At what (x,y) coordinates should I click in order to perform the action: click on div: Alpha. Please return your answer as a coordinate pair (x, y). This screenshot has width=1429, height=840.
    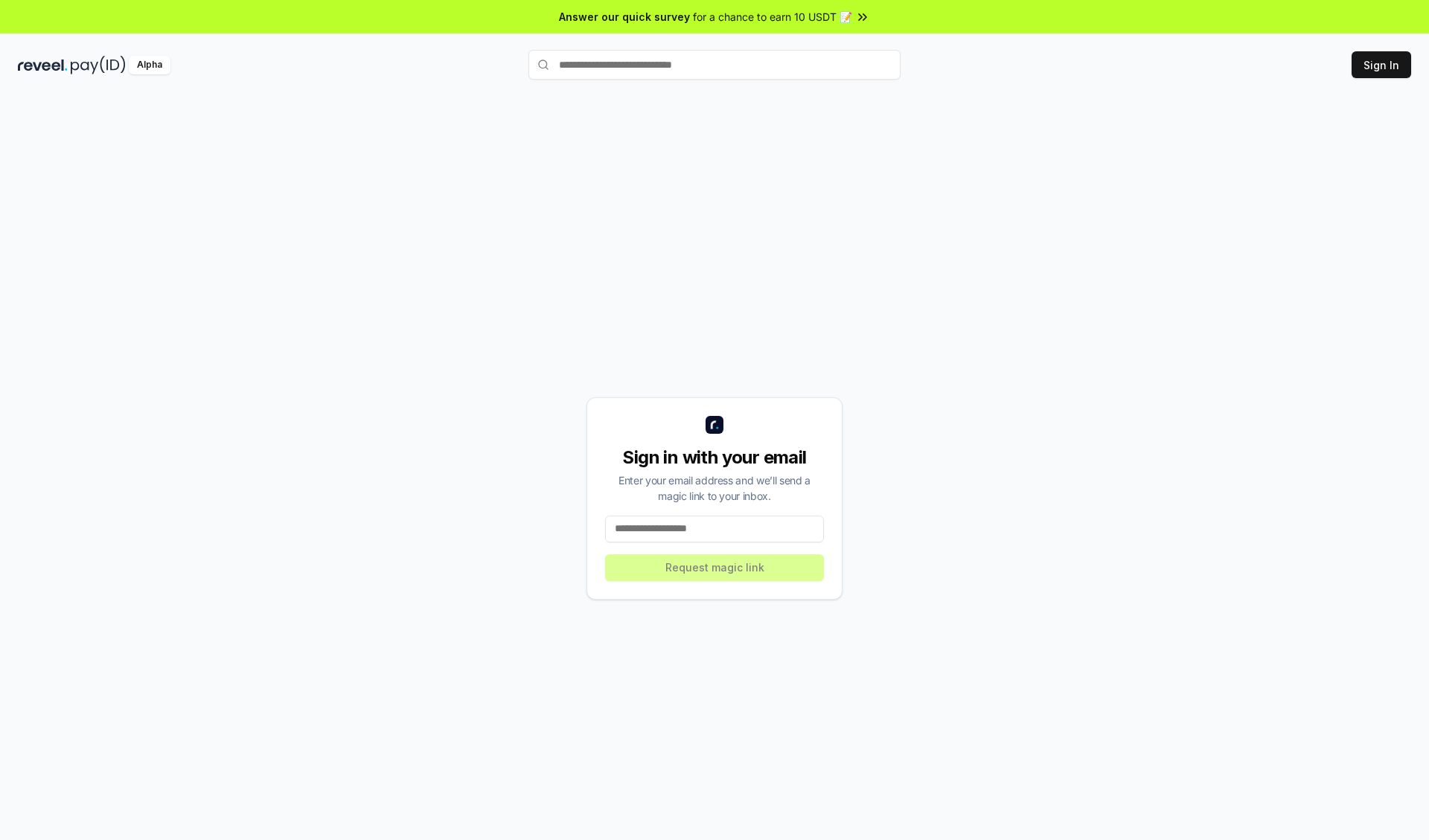
    Looking at the image, I should click on (149, 65).